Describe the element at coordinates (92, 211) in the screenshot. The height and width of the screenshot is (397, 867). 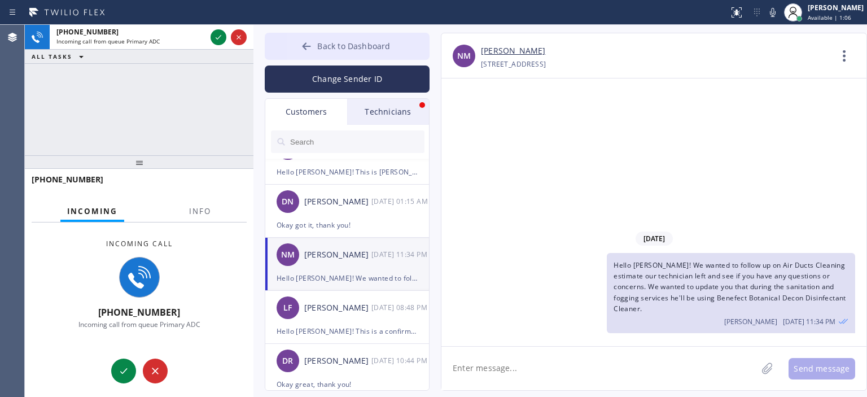
I see `span: Incoming` at that location.